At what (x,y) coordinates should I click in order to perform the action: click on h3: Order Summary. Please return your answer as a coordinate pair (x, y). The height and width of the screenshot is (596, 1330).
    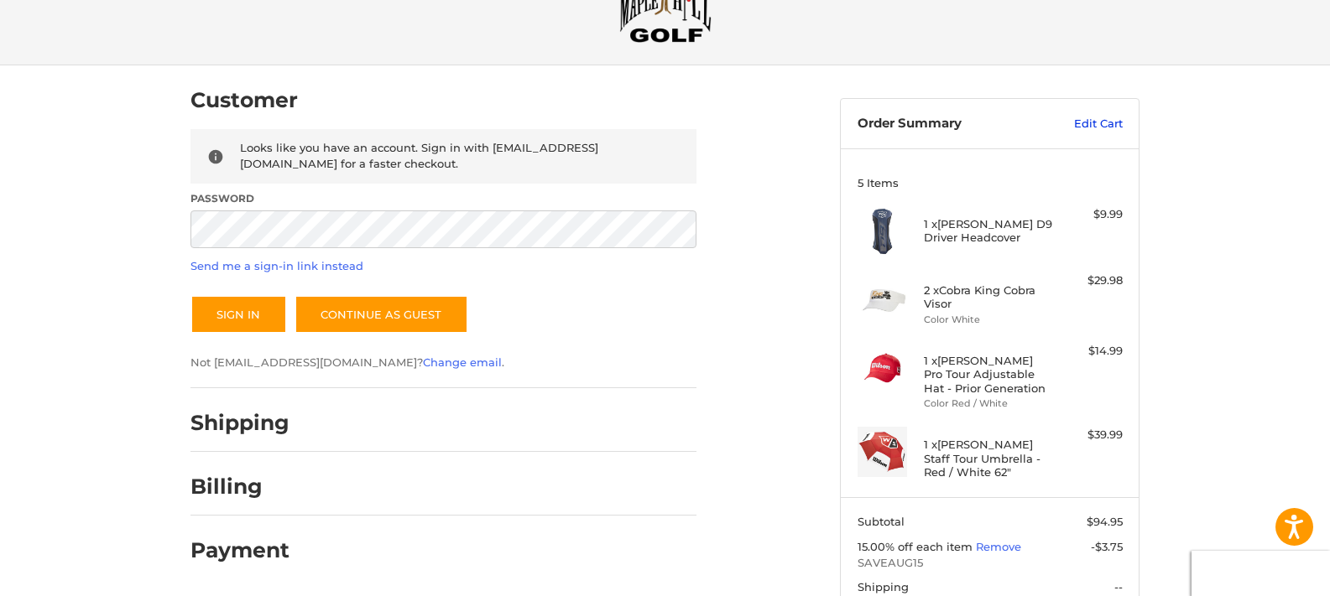
    Looking at the image, I should click on (947, 124).